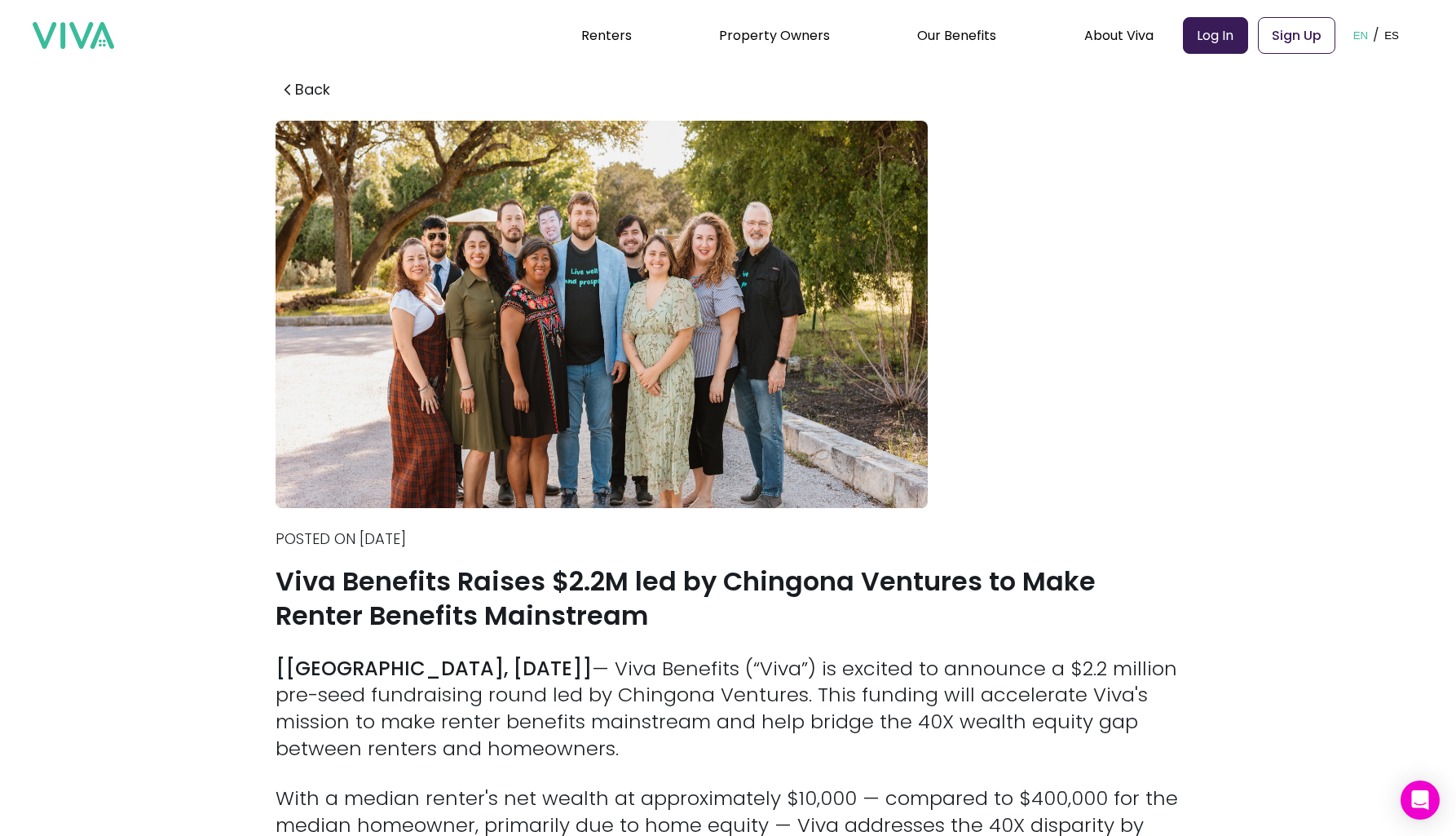 The image size is (1456, 836). What do you see at coordinates (1361, 35) in the screenshot?
I see `button: EN` at bounding box center [1361, 35].